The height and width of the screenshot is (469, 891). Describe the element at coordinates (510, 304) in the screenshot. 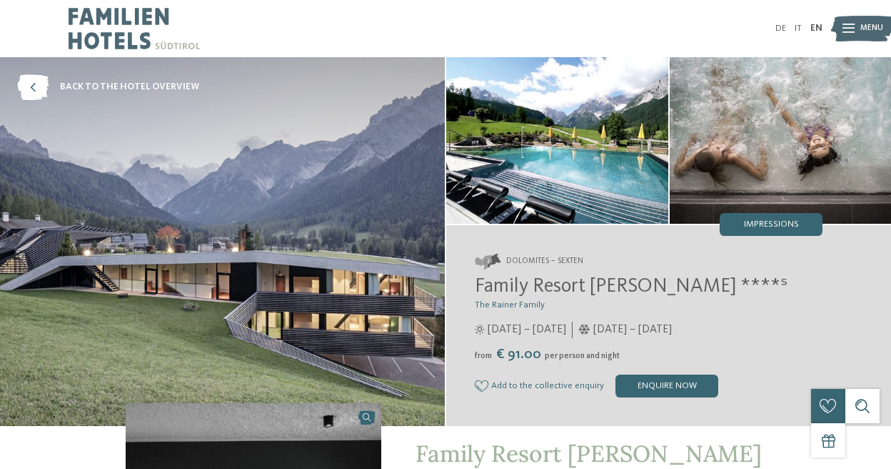

I see `span: The Rainer Family` at that location.